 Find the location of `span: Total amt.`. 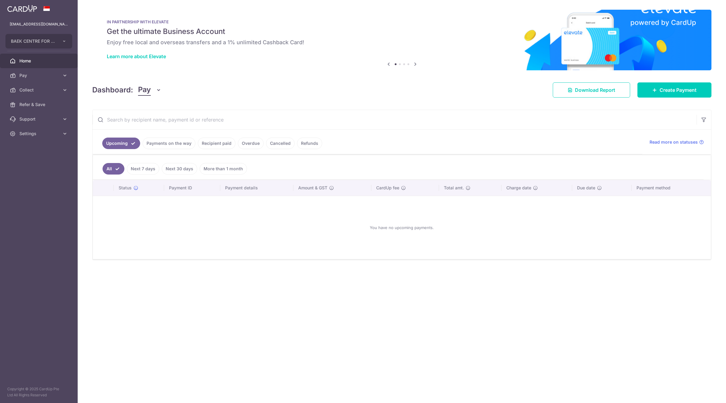

span: Total amt. is located at coordinates (454, 188).